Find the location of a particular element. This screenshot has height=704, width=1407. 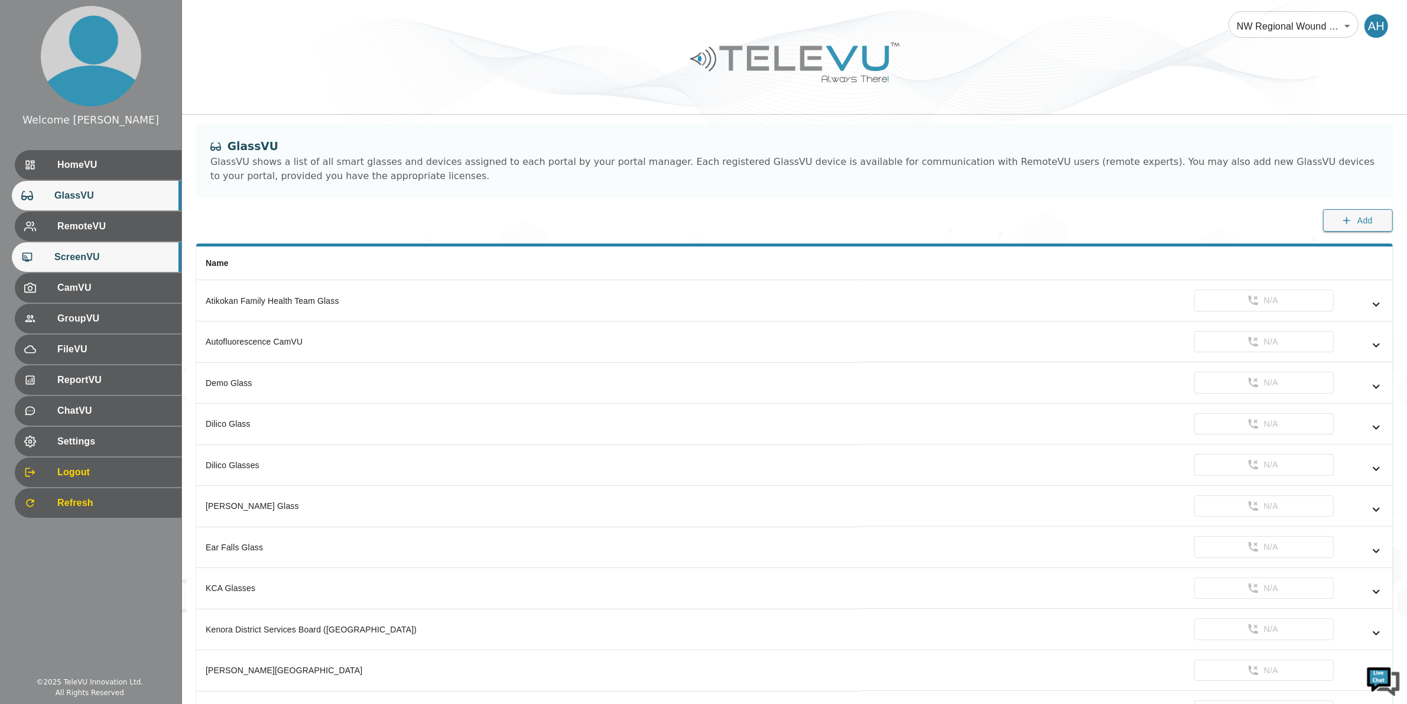

div: Autofluorescence CamVU is located at coordinates (527, 342).